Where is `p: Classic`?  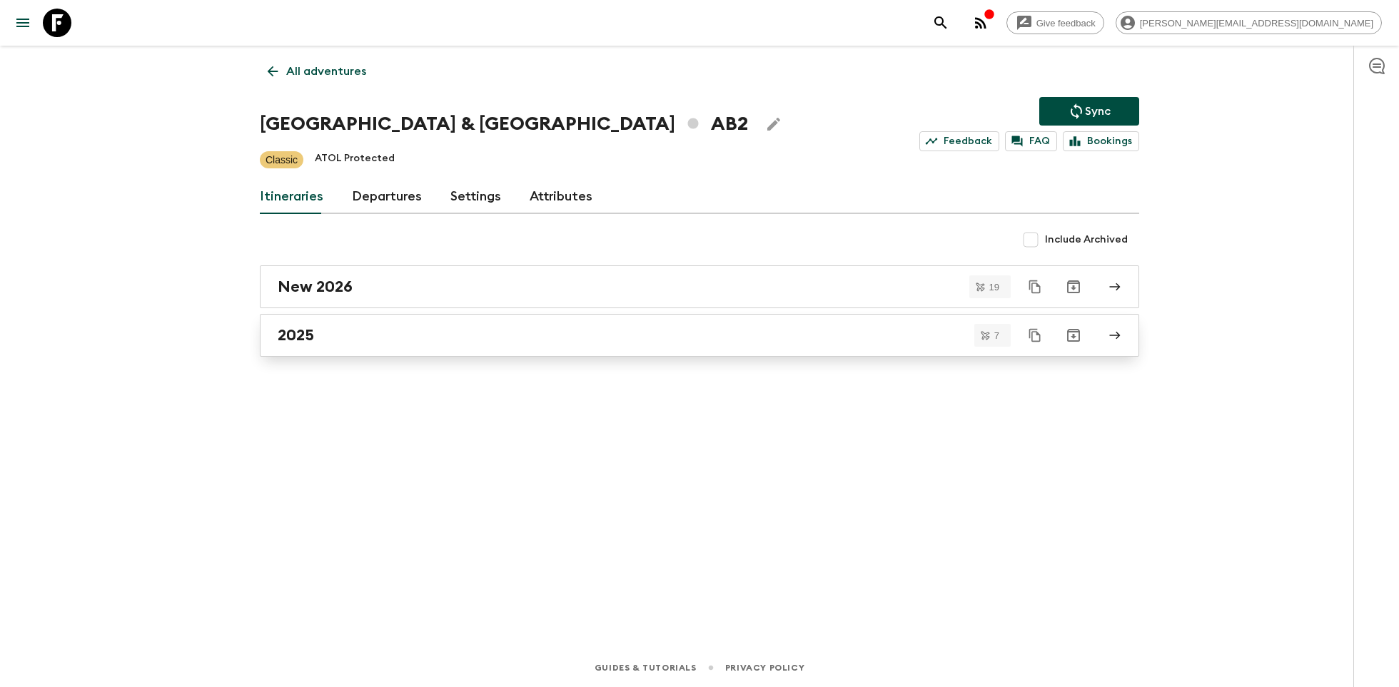
p: Classic is located at coordinates (281, 160).